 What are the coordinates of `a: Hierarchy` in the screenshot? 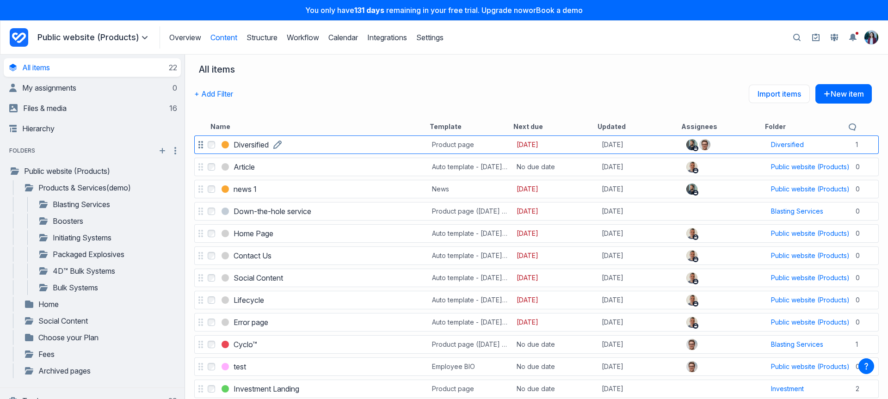 It's located at (93, 129).